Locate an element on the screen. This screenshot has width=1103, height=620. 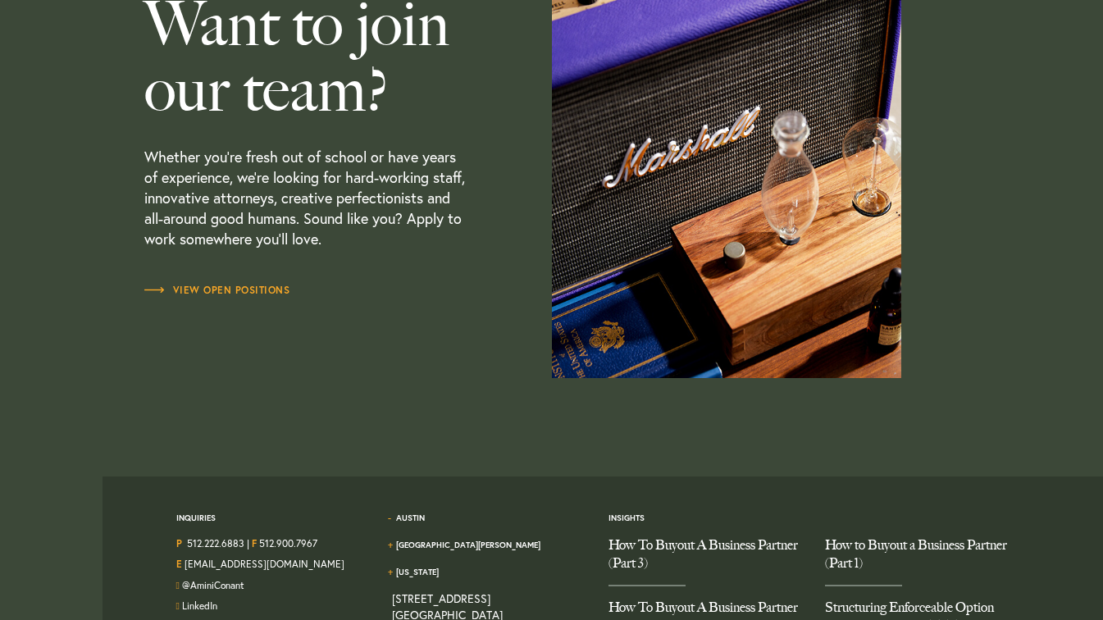
span: Inquiries is located at coordinates (196, 524).